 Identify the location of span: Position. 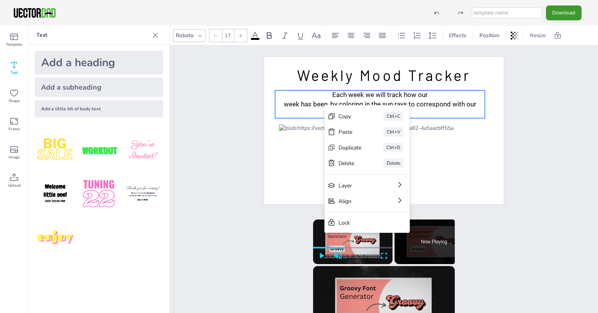
(489, 35).